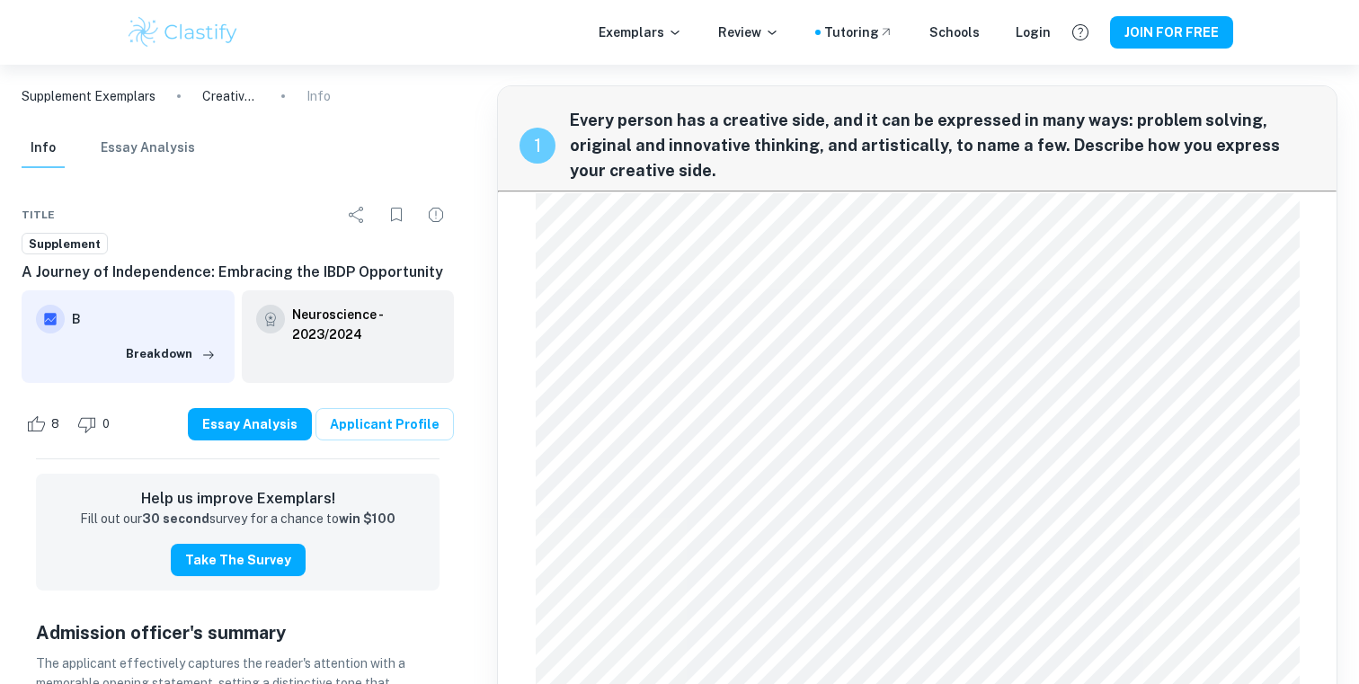  What do you see at coordinates (318, 96) in the screenshot?
I see `p: Info` at bounding box center [318, 96].